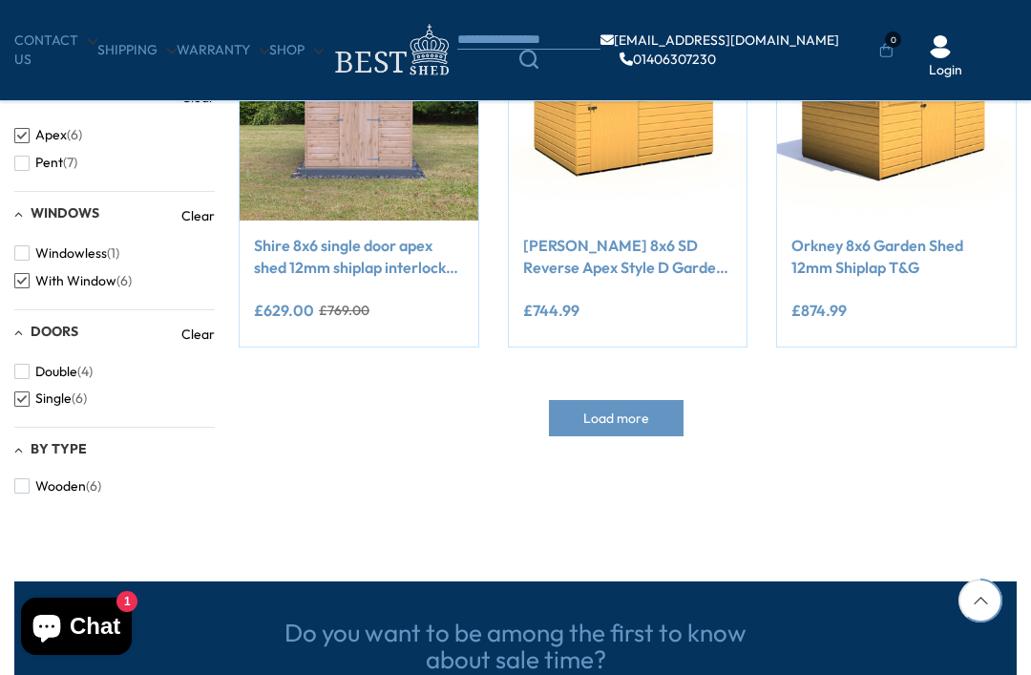 The height and width of the screenshot is (675, 1031). What do you see at coordinates (70, 162) in the screenshot?
I see `span: (7)` at bounding box center [70, 162].